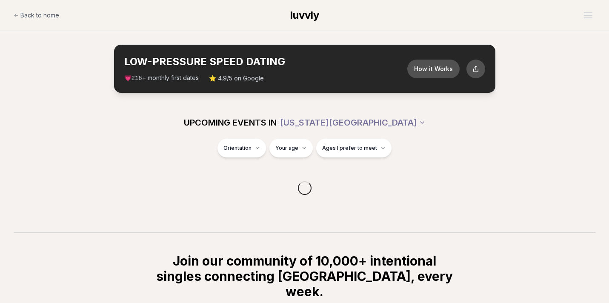 This screenshot has height=303, width=609. What do you see at coordinates (242, 148) in the screenshot?
I see `button: Orientation` at bounding box center [242, 148].